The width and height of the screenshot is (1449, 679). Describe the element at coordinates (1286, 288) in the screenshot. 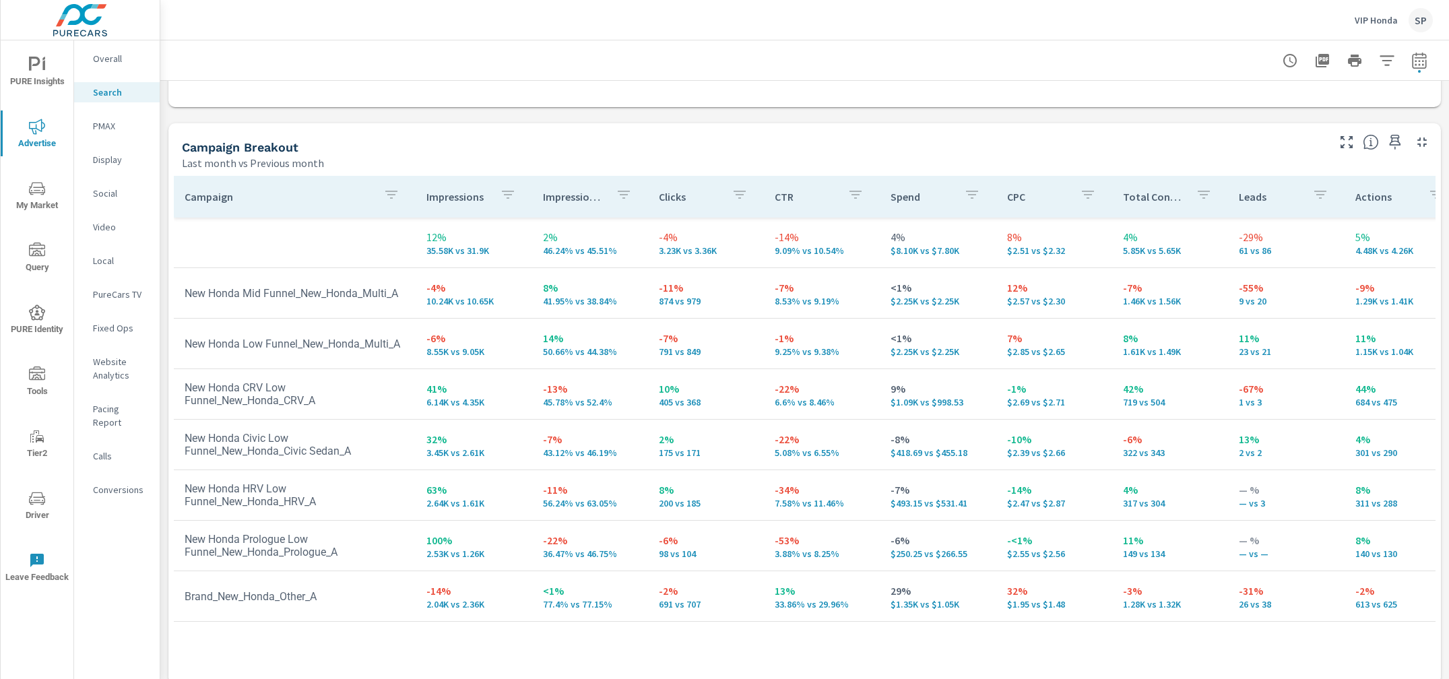

I see `p: -55%` at that location.